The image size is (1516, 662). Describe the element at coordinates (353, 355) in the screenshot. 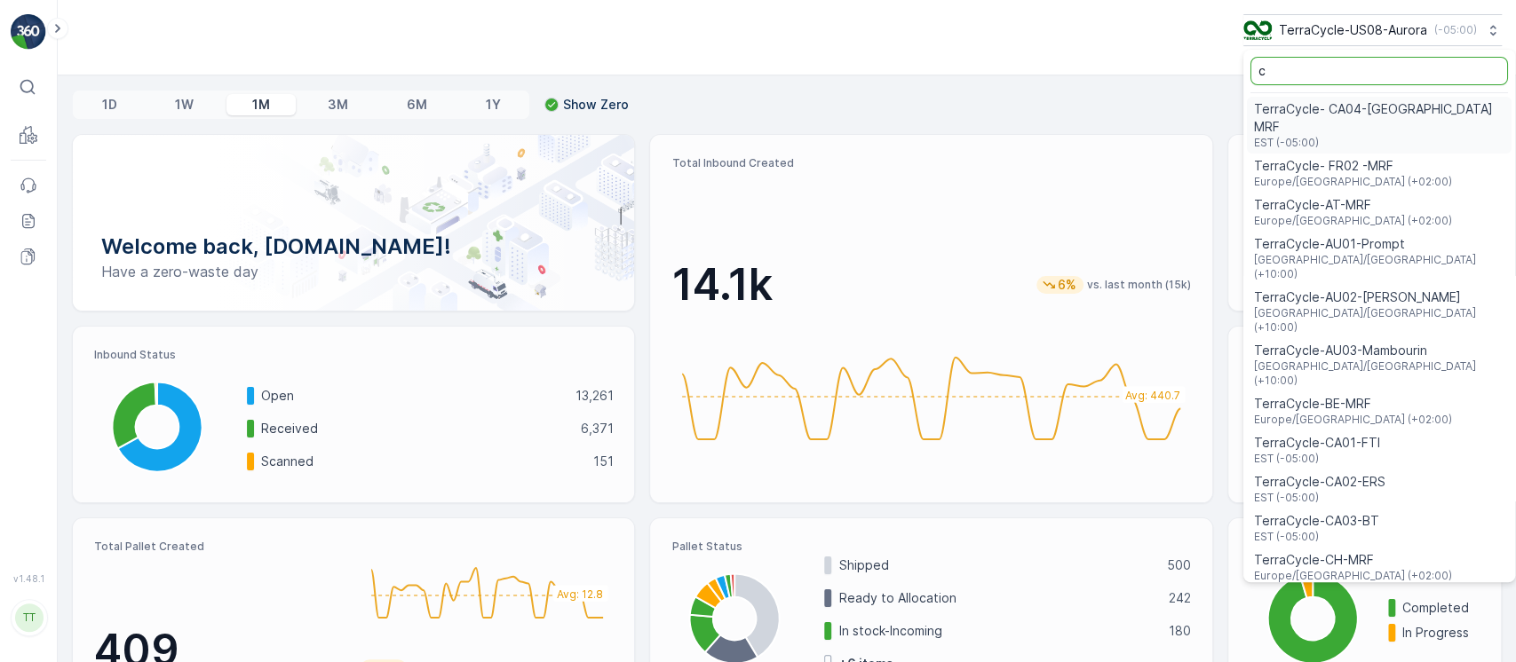

I see `p: Inbound Status` at that location.